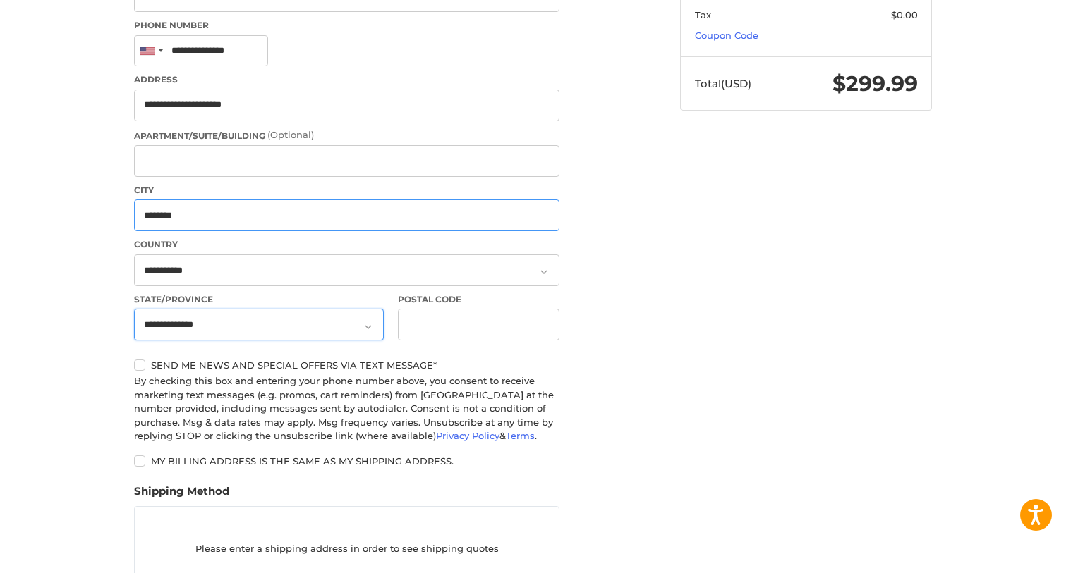 Image resolution: width=1066 pixels, height=573 pixels. What do you see at coordinates (291, 135) in the screenshot?
I see `small: (Optional)` at bounding box center [291, 135].